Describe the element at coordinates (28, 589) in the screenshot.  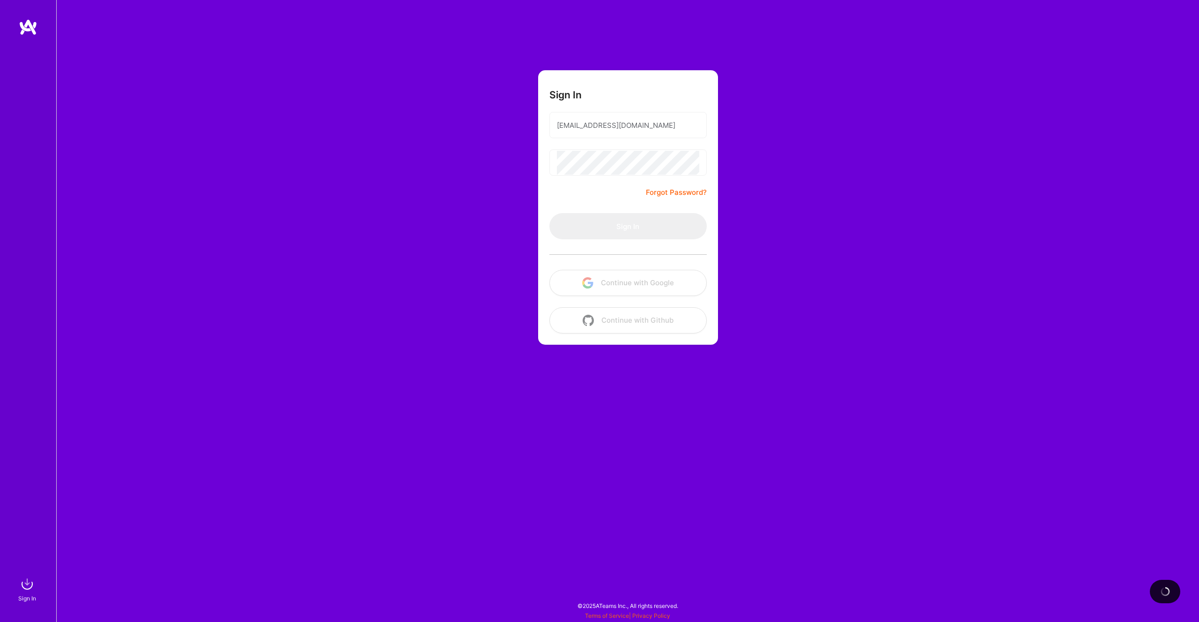
I see `a: sign inSign In` at that location.